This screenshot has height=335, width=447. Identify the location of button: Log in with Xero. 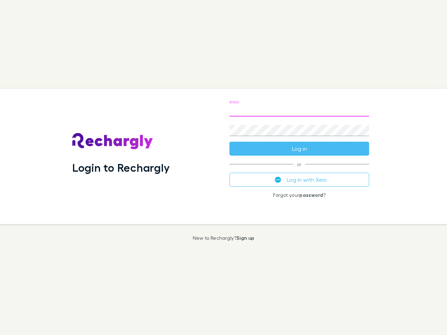
(299, 180).